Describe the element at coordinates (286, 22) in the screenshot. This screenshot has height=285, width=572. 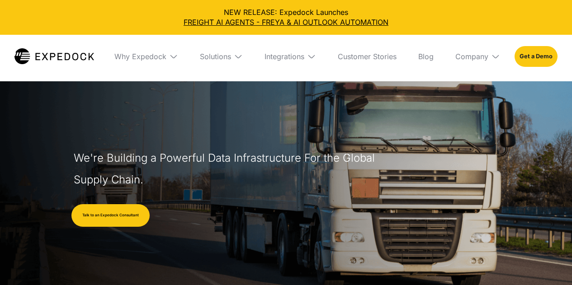
I see `a: FREIGHT AI AGENTS - FREYA & AI OUTLOOK AUTOMATION` at that location.